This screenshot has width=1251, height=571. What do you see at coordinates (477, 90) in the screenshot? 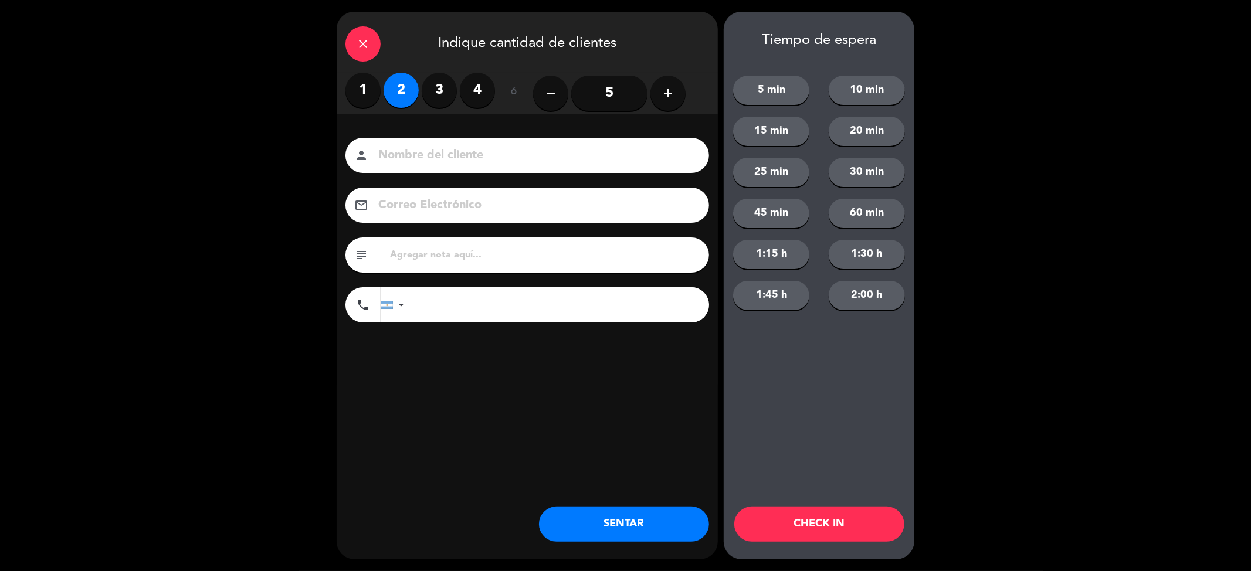
I see `label: 4` at bounding box center [477, 90].